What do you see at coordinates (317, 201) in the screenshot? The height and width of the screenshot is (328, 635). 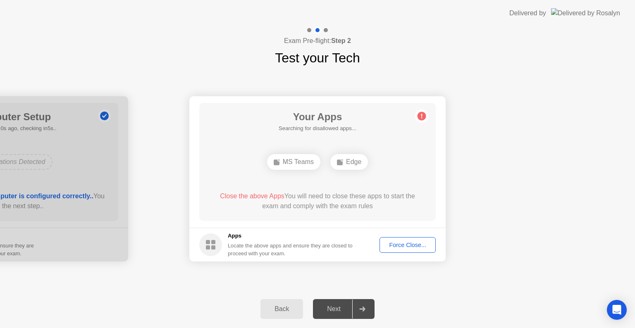 I see `div: You will need to close these apps to start the exam and comply with the exam rules` at bounding box center [317, 201].